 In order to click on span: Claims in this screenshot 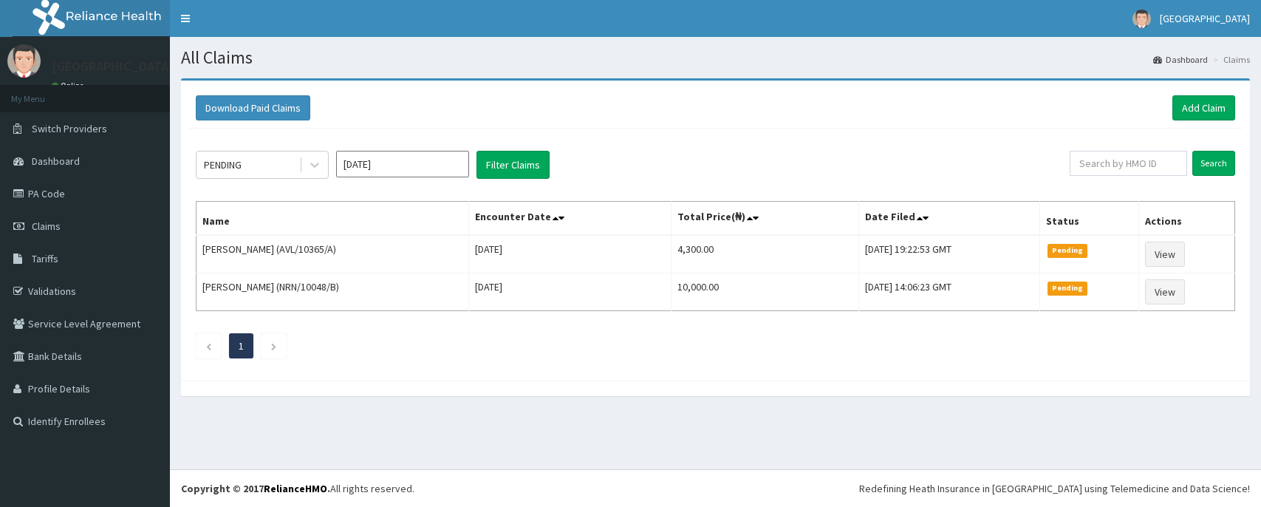, I will do `click(46, 226)`.